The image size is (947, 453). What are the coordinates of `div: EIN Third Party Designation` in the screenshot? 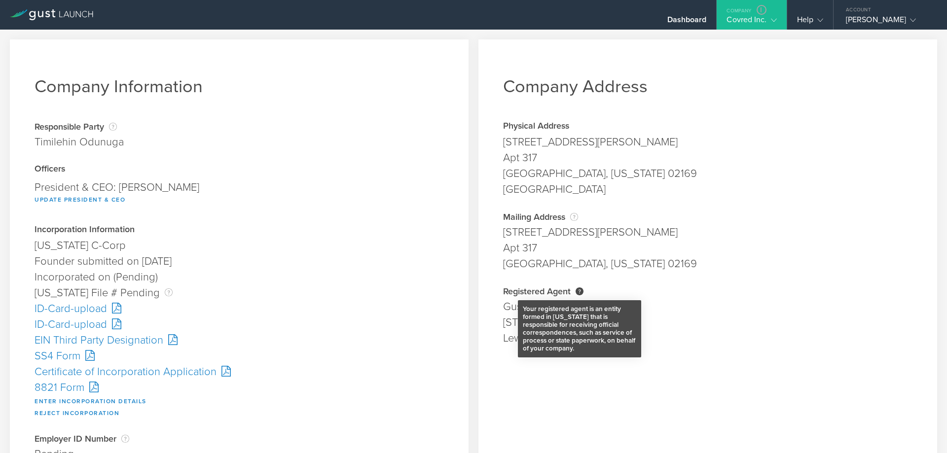 It's located at (239, 340).